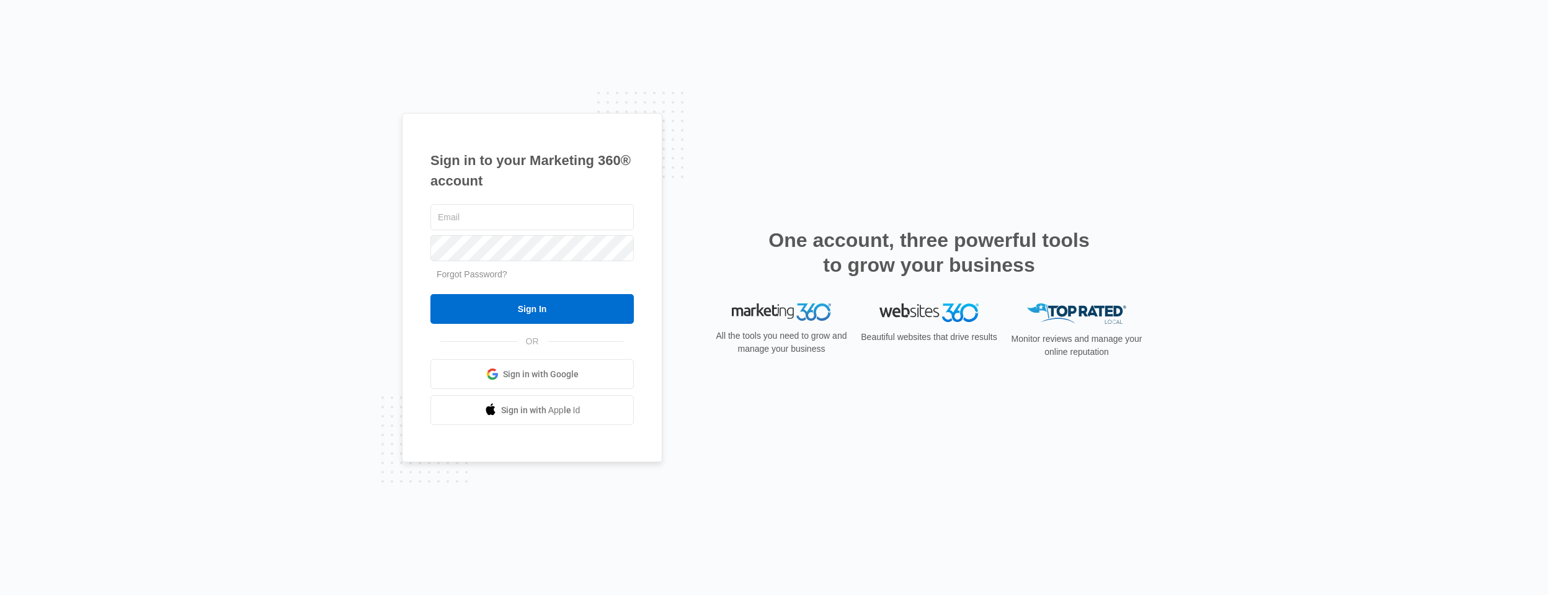 This screenshot has width=1548, height=595. Describe the element at coordinates (472, 274) in the screenshot. I see `a: Forgot Password?` at that location.